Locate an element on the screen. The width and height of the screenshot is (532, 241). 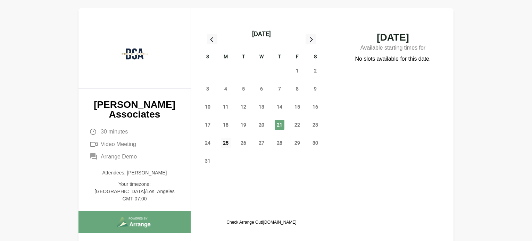
span: Thursday, August 7, 2025 is located at coordinates (280, 89).